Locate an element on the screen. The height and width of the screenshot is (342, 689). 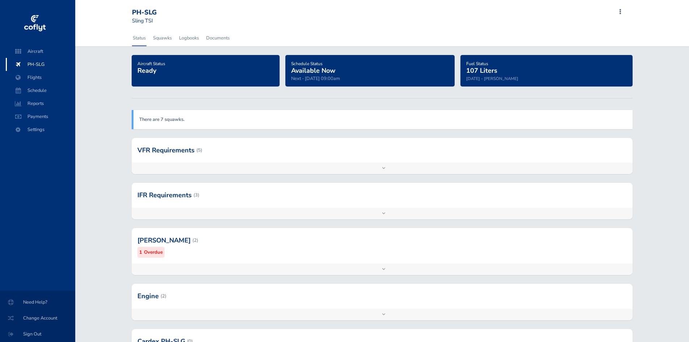
span: Reports is located at coordinates (41, 104).